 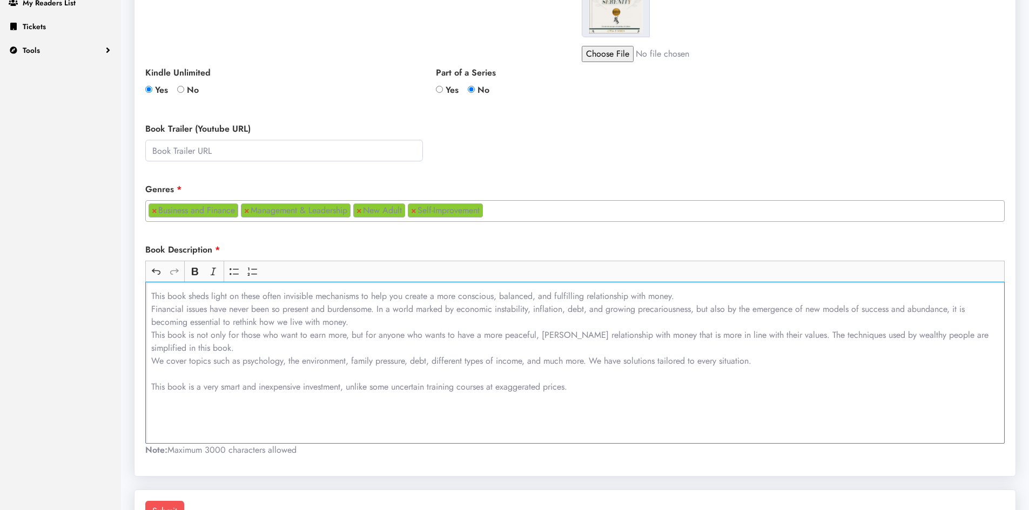 What do you see at coordinates (284, 73) in the screenshot?
I see `label: Kindle Unlimited` at bounding box center [284, 73].